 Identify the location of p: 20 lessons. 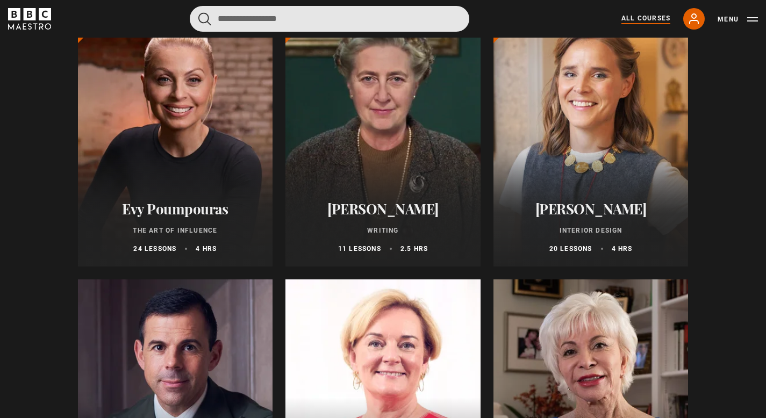
(571, 249).